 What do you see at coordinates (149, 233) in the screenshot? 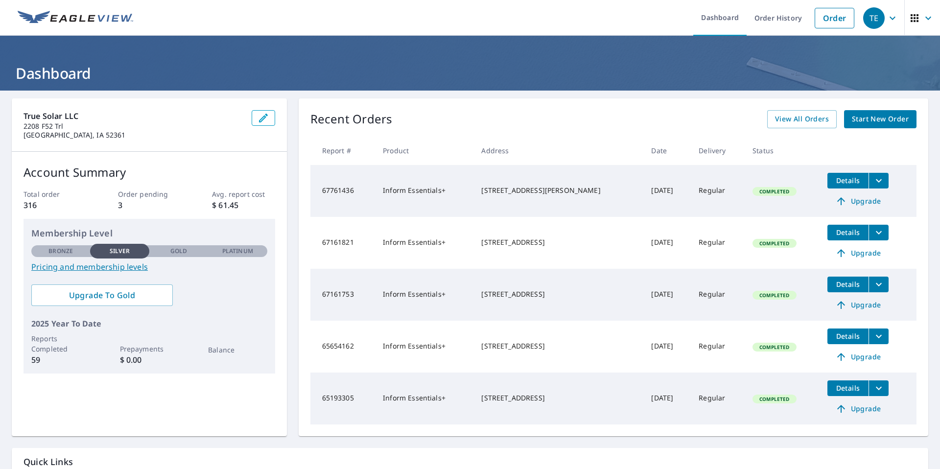
I see `p: Membership Level` at bounding box center [149, 233].